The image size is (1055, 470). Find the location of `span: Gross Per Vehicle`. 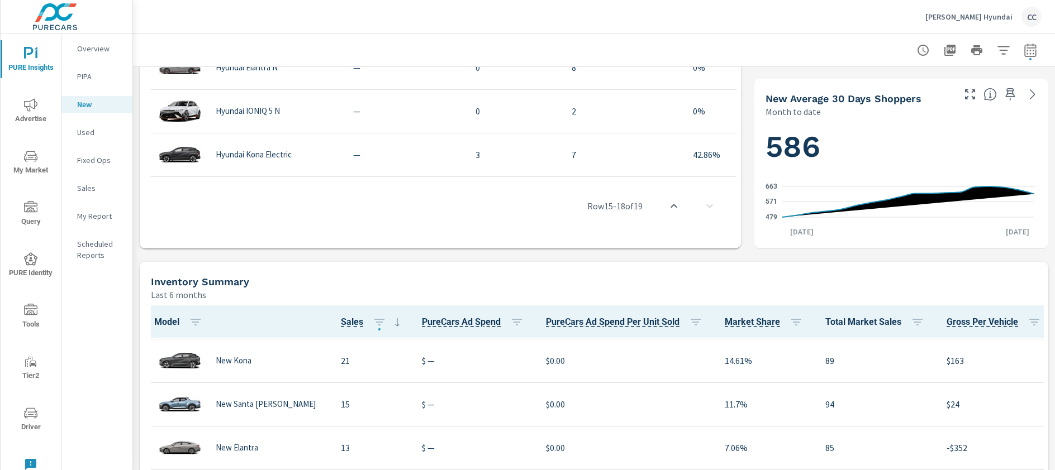

span: Gross Per Vehicle is located at coordinates (995, 322).